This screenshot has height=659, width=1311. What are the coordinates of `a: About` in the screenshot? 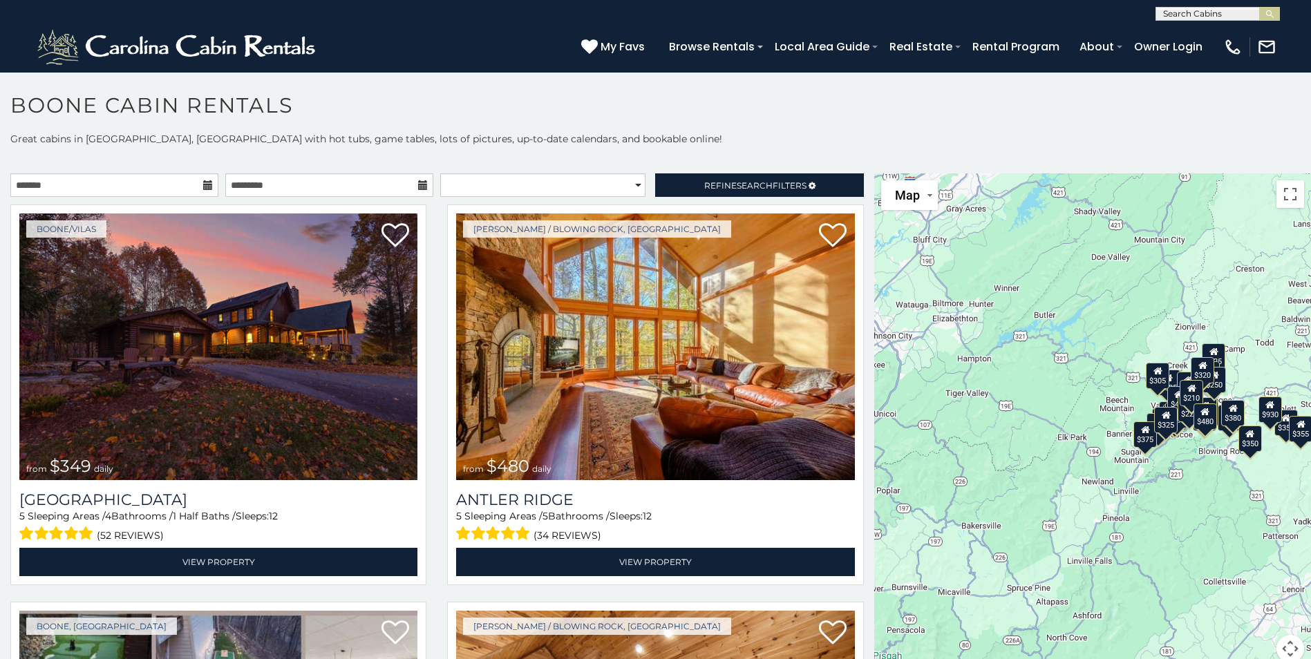 It's located at (1096, 46).